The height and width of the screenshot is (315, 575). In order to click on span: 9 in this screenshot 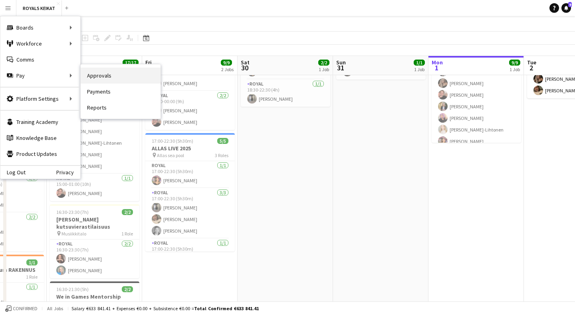, I will do `click(570, 4)`.